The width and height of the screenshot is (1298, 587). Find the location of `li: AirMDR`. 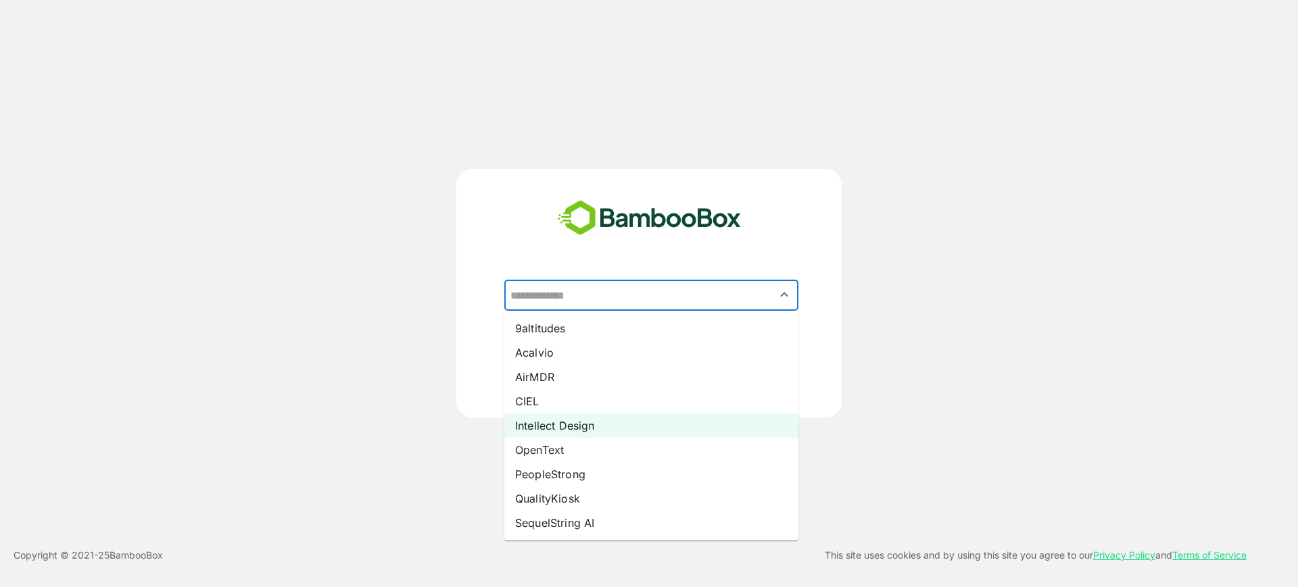

li: AirMDR is located at coordinates (651, 377).